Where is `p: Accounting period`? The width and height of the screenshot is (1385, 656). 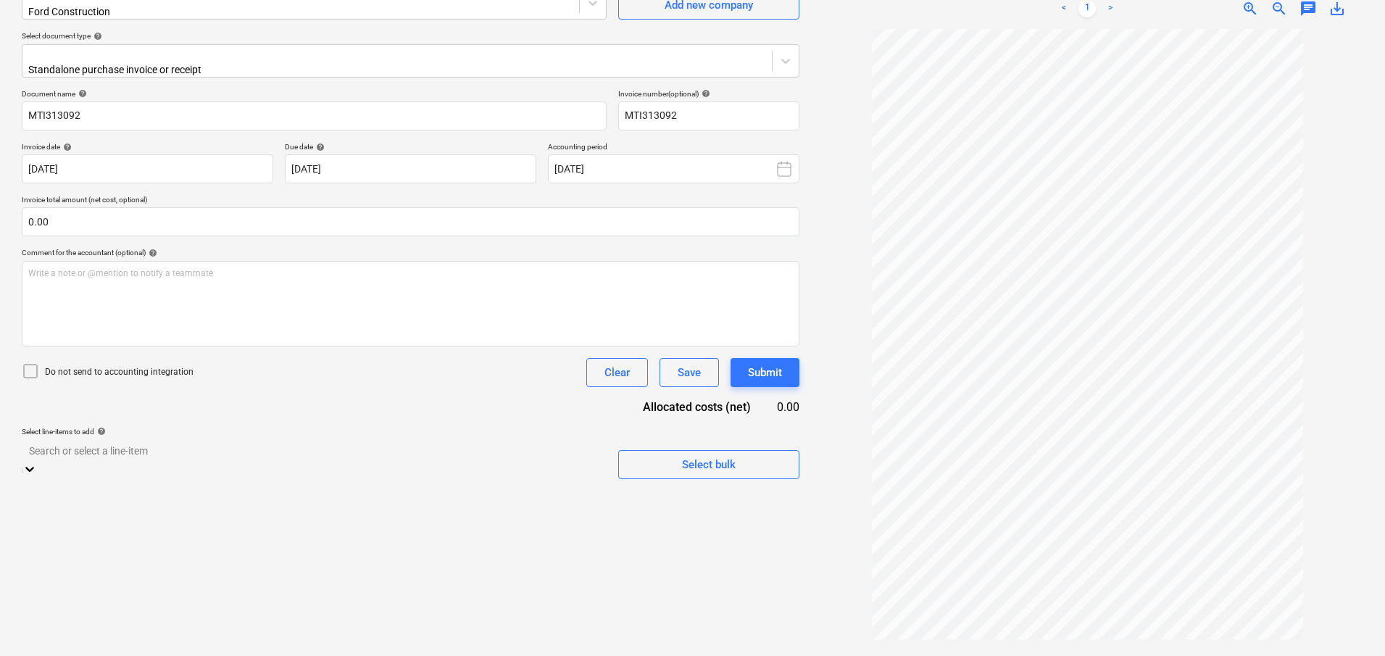
p: Accounting period is located at coordinates (673, 148).